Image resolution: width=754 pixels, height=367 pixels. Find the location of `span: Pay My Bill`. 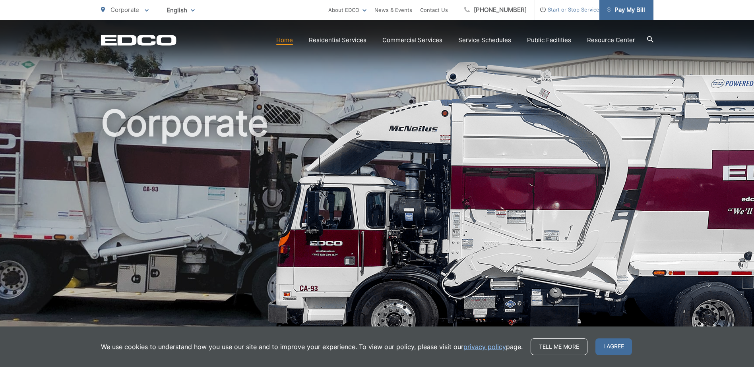

span: Pay My Bill is located at coordinates (626, 10).